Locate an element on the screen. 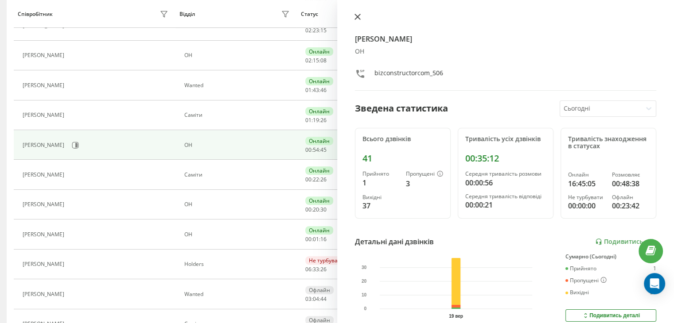 The image size is (674, 323). div: 00:48:38 is located at coordinates (630, 184).